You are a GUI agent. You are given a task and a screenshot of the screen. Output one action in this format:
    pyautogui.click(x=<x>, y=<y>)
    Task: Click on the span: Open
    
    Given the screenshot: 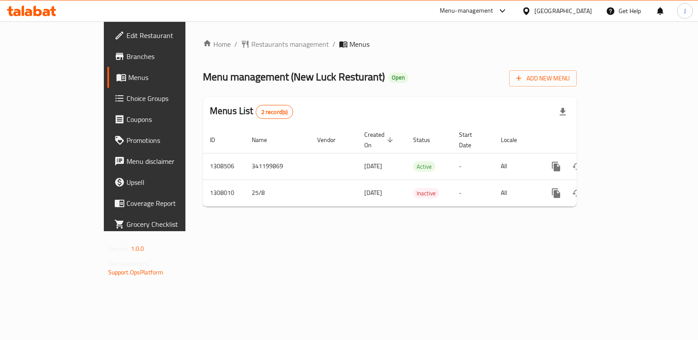 What is the action you would take?
    pyautogui.click(x=398, y=77)
    